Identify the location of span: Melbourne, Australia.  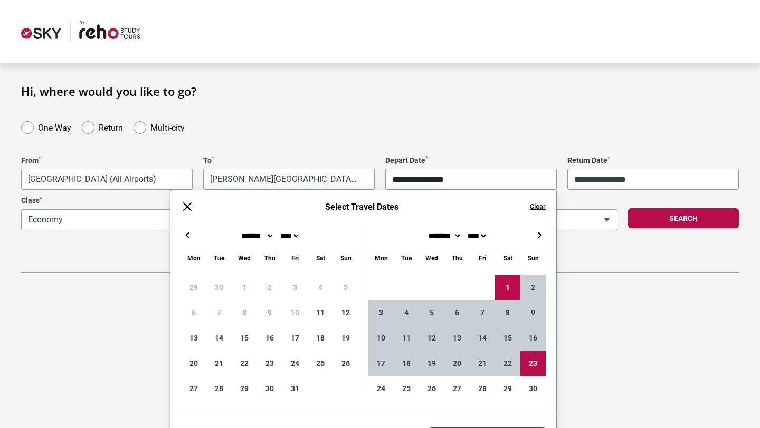
(107, 179).